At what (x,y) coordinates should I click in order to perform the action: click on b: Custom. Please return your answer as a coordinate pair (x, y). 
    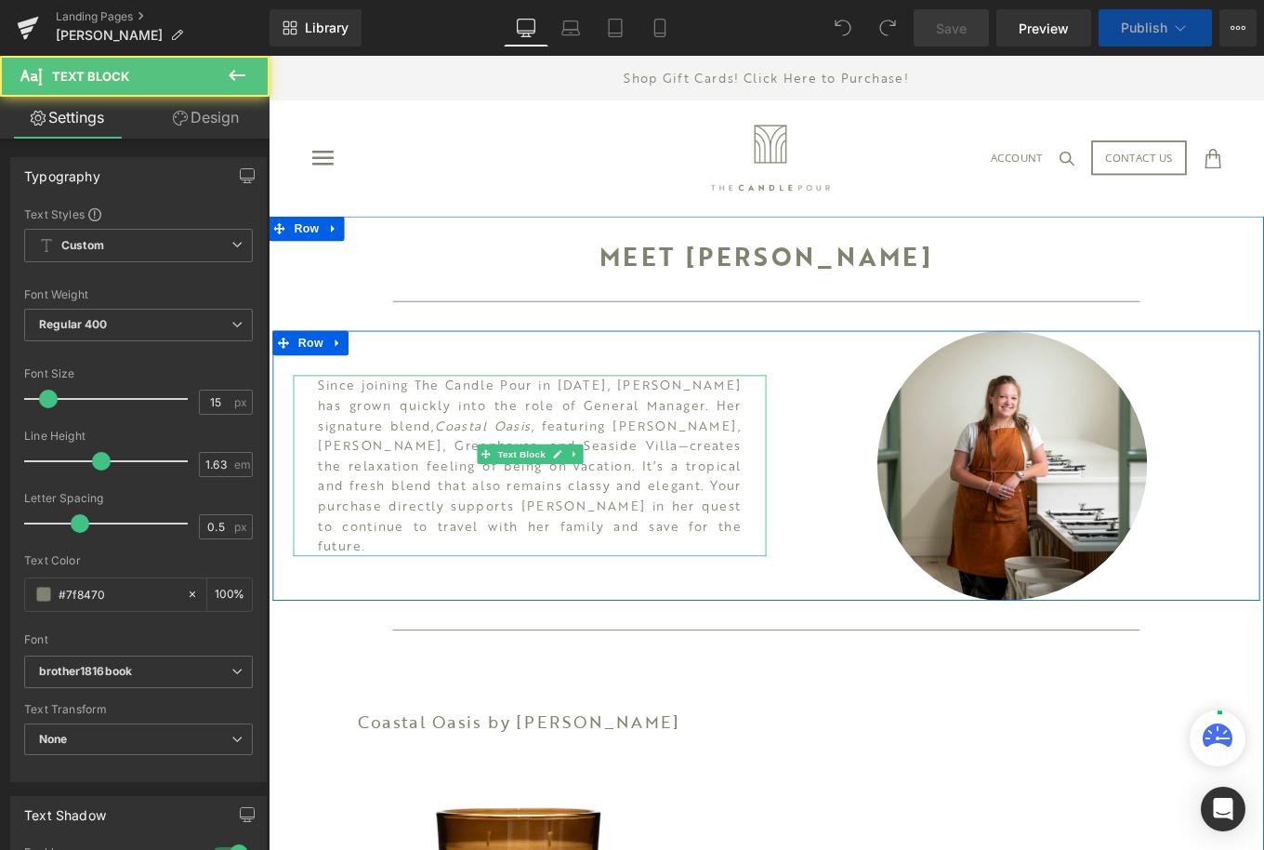
    Looking at the image, I should click on (83, 245).